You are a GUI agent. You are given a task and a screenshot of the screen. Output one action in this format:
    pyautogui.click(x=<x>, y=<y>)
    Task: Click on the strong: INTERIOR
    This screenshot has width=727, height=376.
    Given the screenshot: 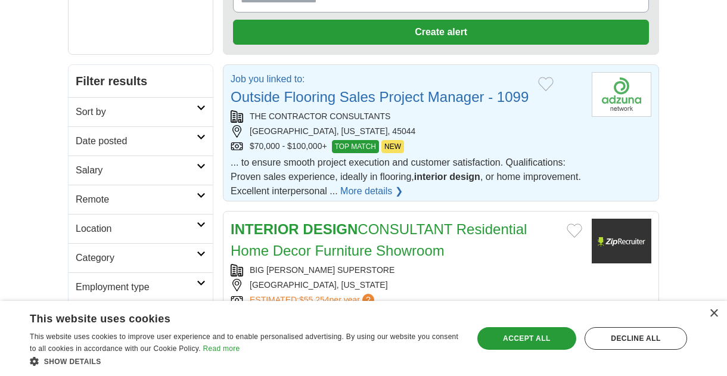 What is the action you would take?
    pyautogui.click(x=265, y=229)
    